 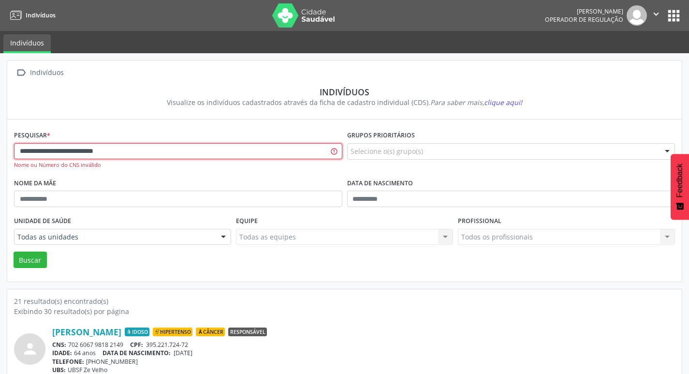 I want to click on div: UBSF Ze Velho, so click(x=364, y=369).